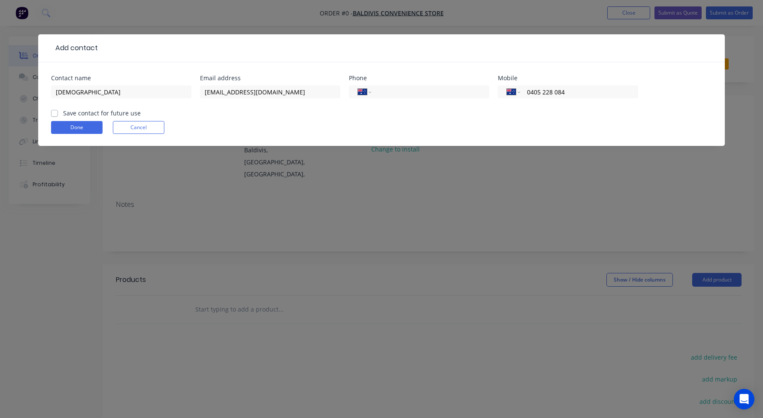 The width and height of the screenshot is (763, 418). Describe the element at coordinates (77, 127) in the screenshot. I see `button: Done` at that location.